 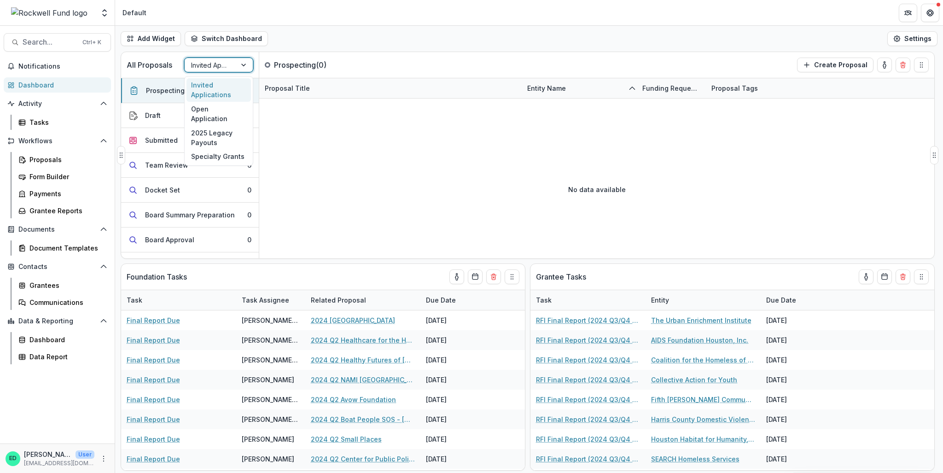 What do you see at coordinates (885, 277) in the screenshot?
I see `button: Calendar` at bounding box center [885, 277].